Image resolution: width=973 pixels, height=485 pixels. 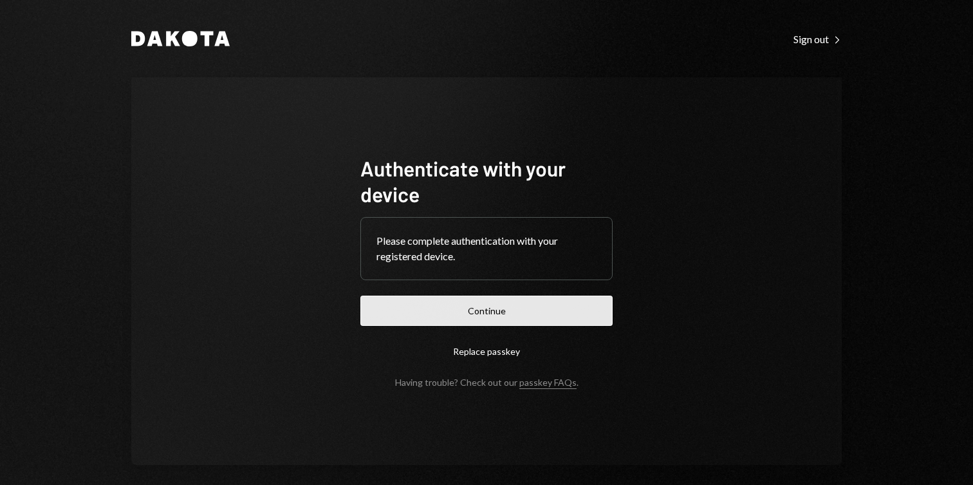 What do you see at coordinates (487, 382) in the screenshot?
I see `div: Having trouble? Check out our .` at bounding box center [487, 382].